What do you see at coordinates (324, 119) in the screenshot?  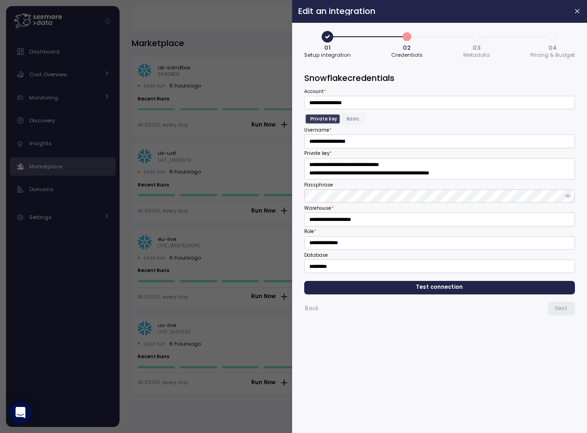 I see `span: Private key` at bounding box center [324, 119].